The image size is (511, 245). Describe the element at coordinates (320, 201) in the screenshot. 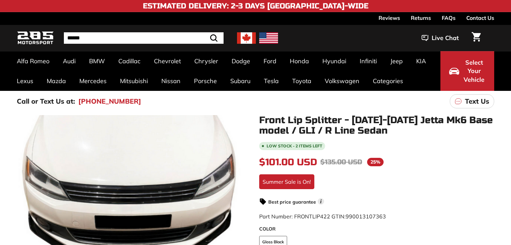

I see `span: i` at that location.